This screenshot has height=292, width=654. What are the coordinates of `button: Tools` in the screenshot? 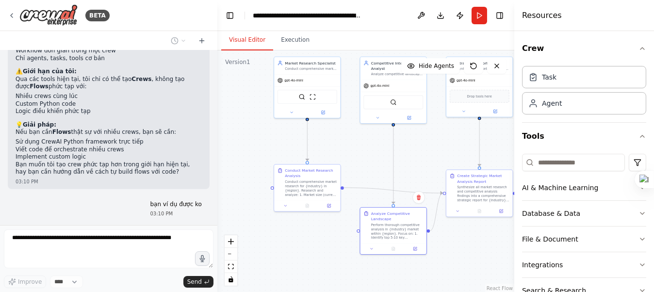 It's located at (584, 136).